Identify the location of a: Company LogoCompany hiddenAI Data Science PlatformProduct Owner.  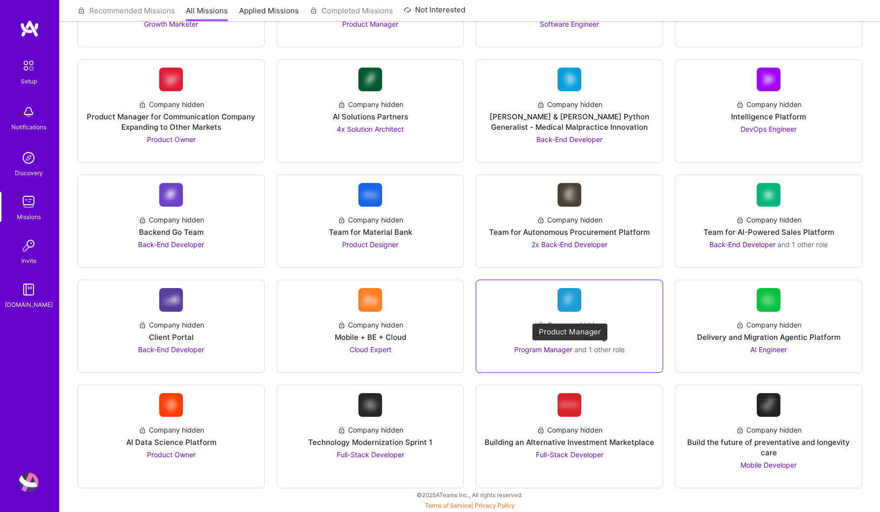
(171, 436).